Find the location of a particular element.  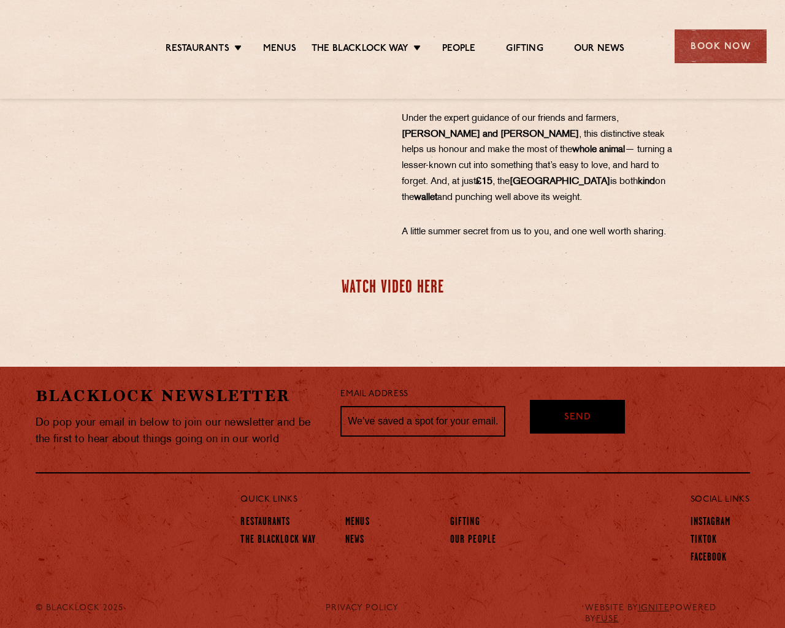

p: Do pop your email in below to join our newsletter and be the first to hear about things going on ... is located at coordinates (179, 431).